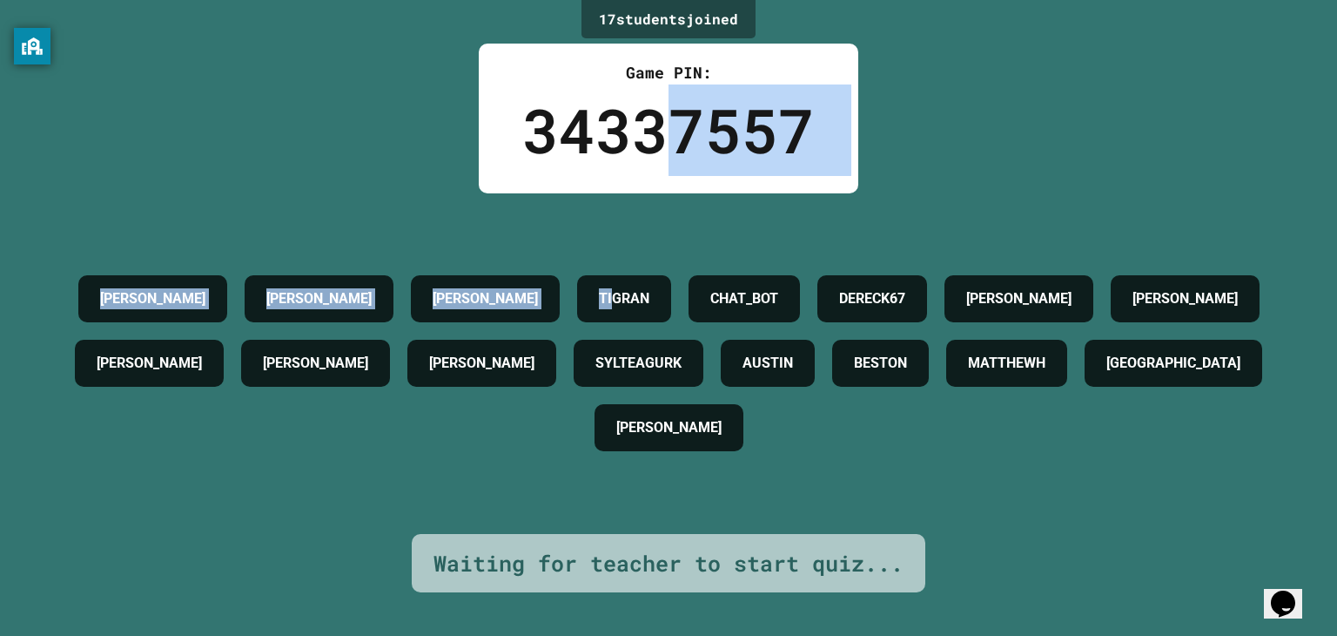  Describe the element at coordinates (744, 299) in the screenshot. I see `h4: CHAT_BOT` at that location.